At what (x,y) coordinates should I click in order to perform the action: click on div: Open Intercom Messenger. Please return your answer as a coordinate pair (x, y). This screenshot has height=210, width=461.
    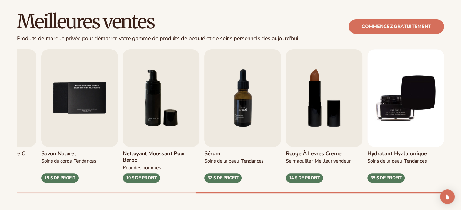
    Looking at the image, I should click on (447, 197).